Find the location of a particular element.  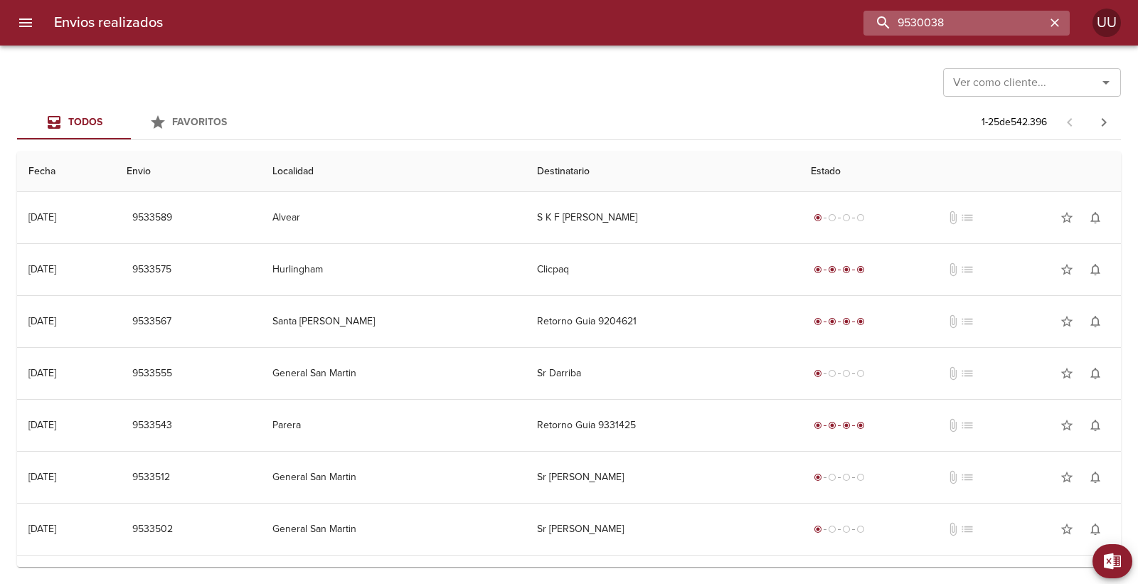

span: Pagina siguiente is located at coordinates (1104, 122).